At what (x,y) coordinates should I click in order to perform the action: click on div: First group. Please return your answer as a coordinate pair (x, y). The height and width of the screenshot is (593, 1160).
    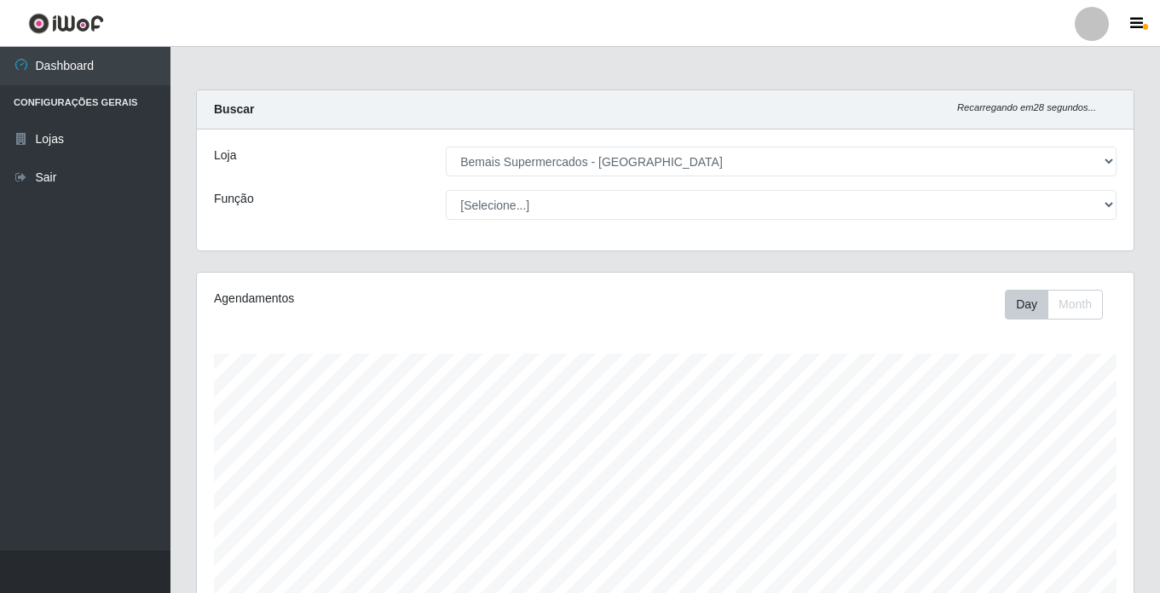
    Looking at the image, I should click on (1053, 304).